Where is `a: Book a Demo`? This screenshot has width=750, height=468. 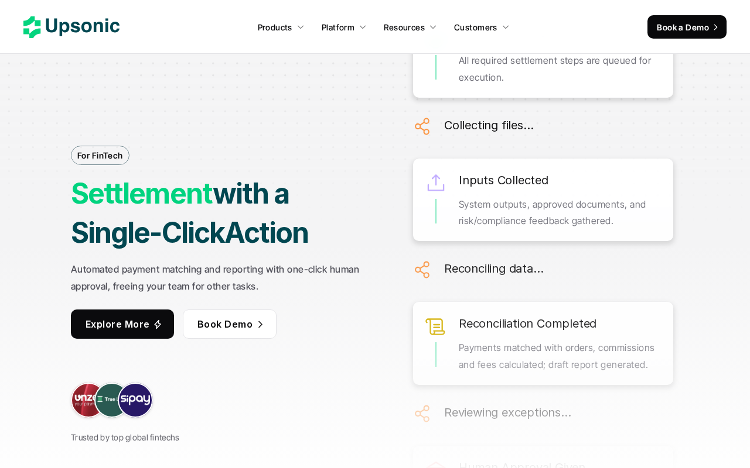 a: Book a Demo is located at coordinates (686, 27).